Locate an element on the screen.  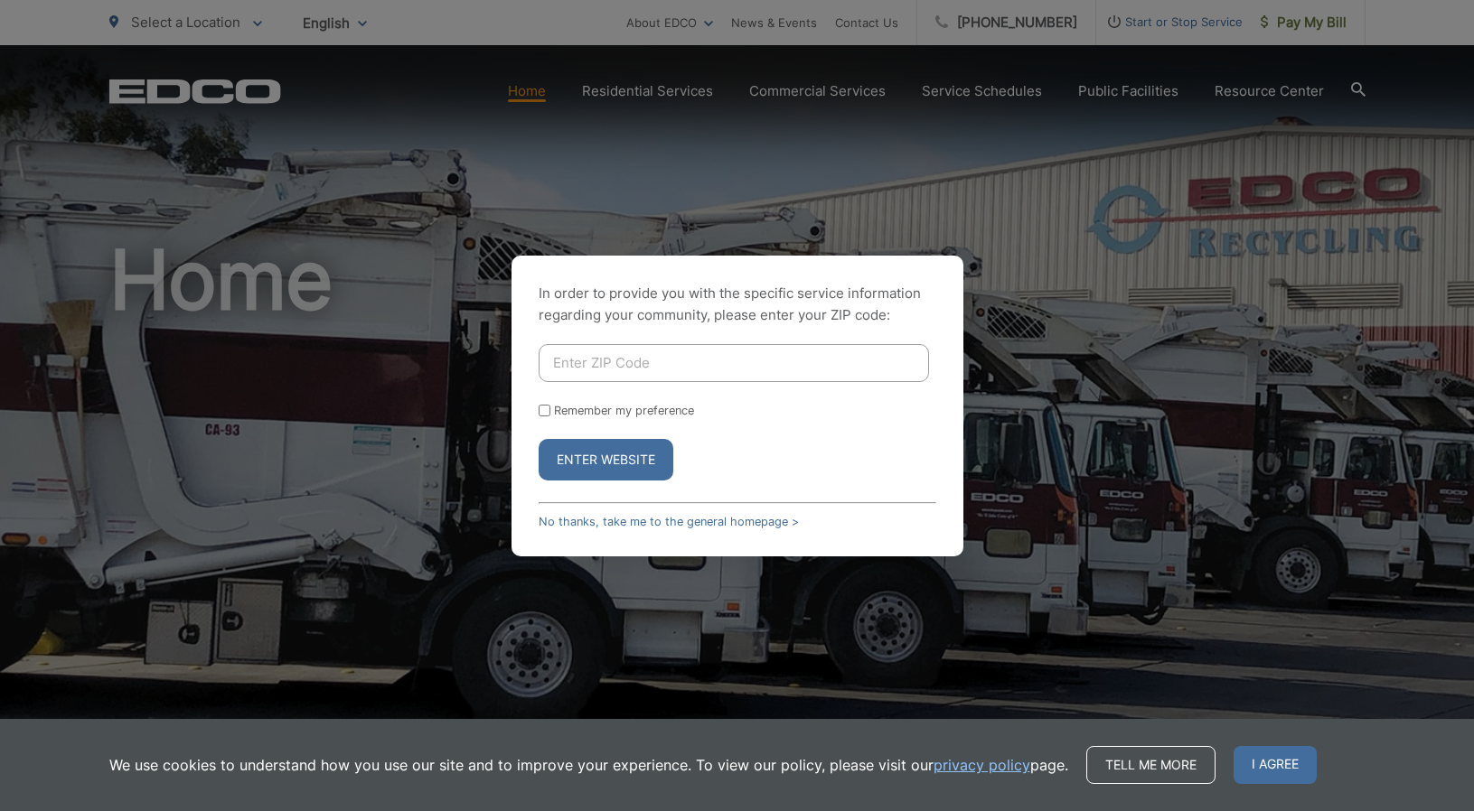
a: No thanks, take me to the general homepage > is located at coordinates (669, 521).